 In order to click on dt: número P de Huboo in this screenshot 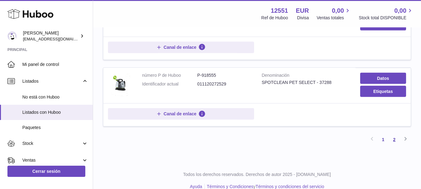, I will do `click(170, 75)`.